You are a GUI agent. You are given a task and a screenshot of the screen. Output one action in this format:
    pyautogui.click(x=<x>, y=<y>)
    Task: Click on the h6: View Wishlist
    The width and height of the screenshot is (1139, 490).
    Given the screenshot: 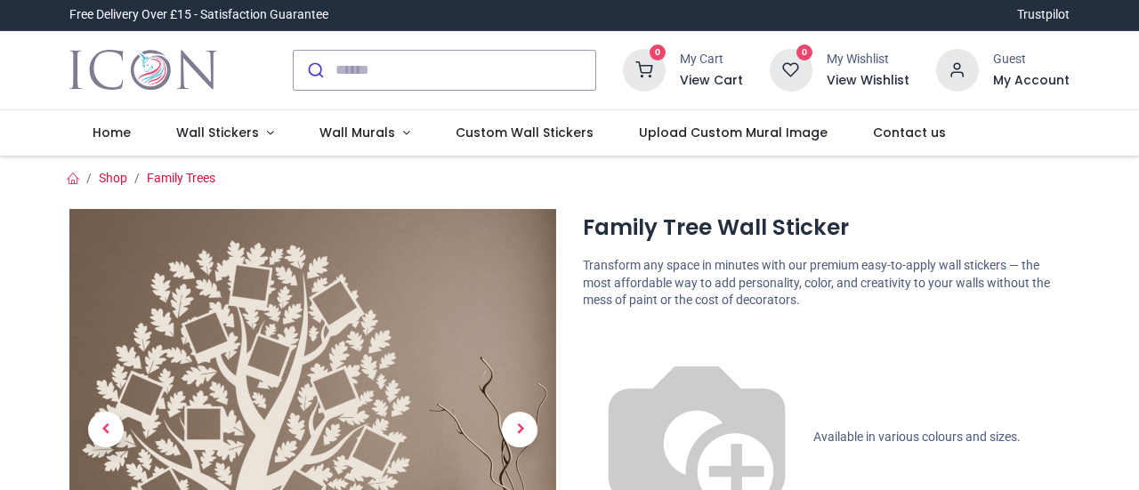 What is the action you would take?
    pyautogui.click(x=868, y=81)
    